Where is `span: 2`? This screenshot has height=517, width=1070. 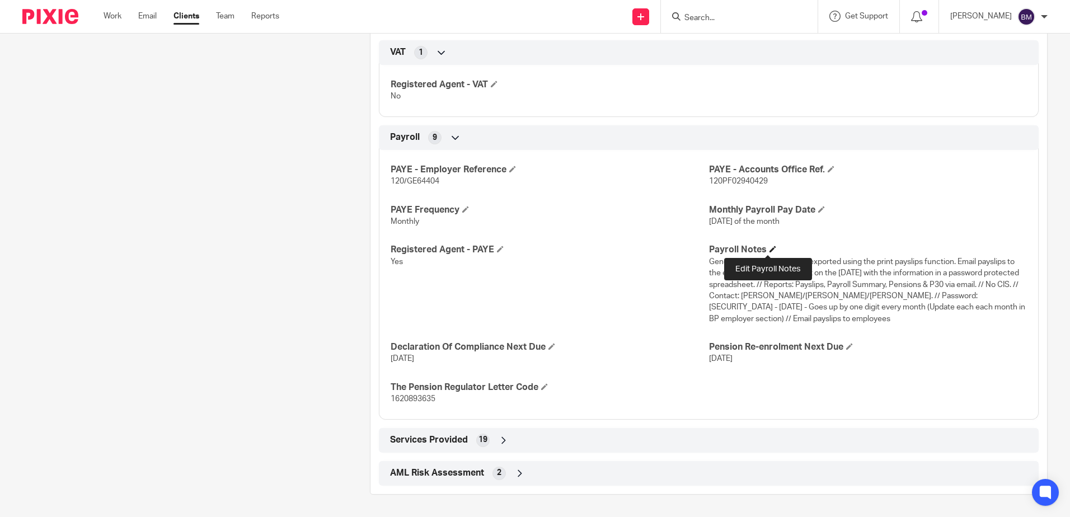
span: 2 is located at coordinates (499, 473).